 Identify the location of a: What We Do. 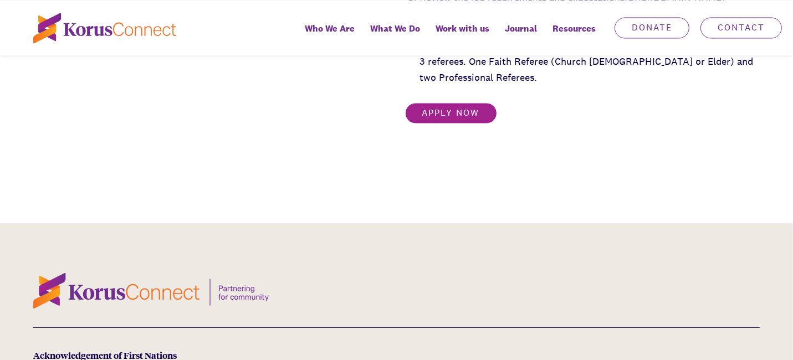
(395, 35).